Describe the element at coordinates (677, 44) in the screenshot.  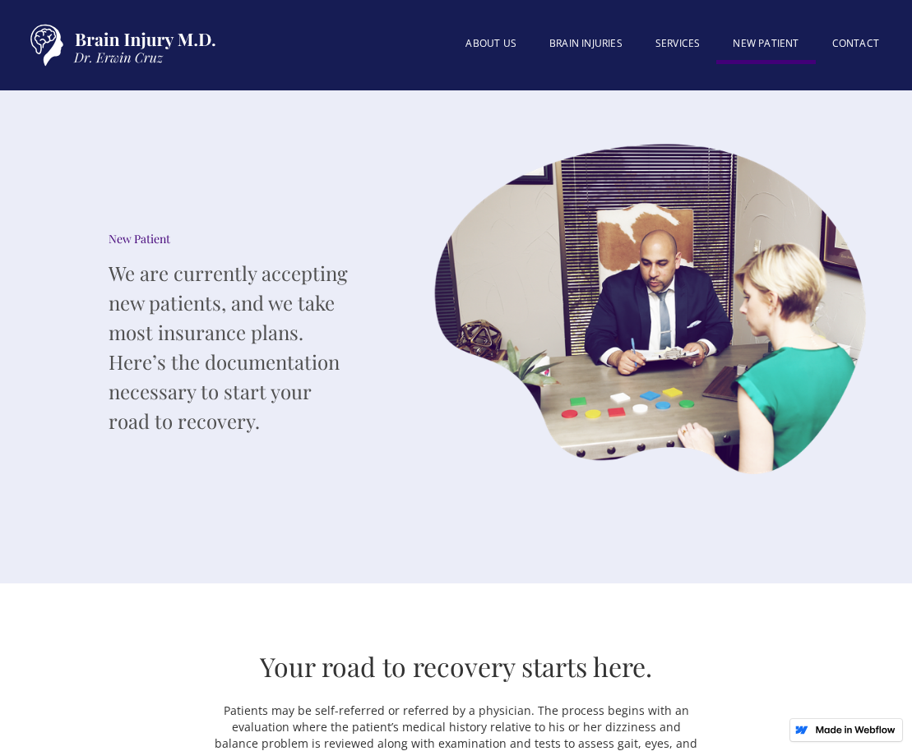
I see `a: SERVICES` at that location.